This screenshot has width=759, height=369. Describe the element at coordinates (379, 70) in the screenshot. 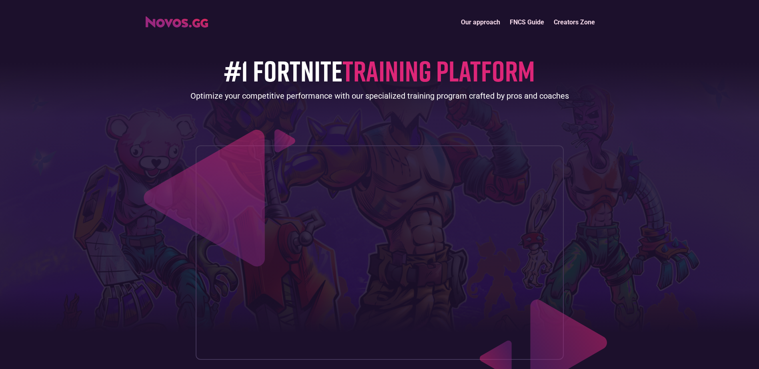

I see `h1: #1 FORTNITE` at that location.